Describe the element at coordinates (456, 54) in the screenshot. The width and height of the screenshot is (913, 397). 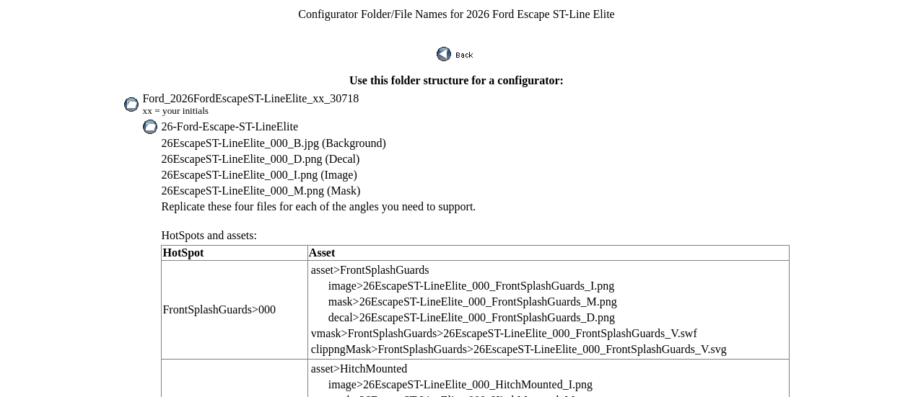
I see `img: back.gif` at that location.